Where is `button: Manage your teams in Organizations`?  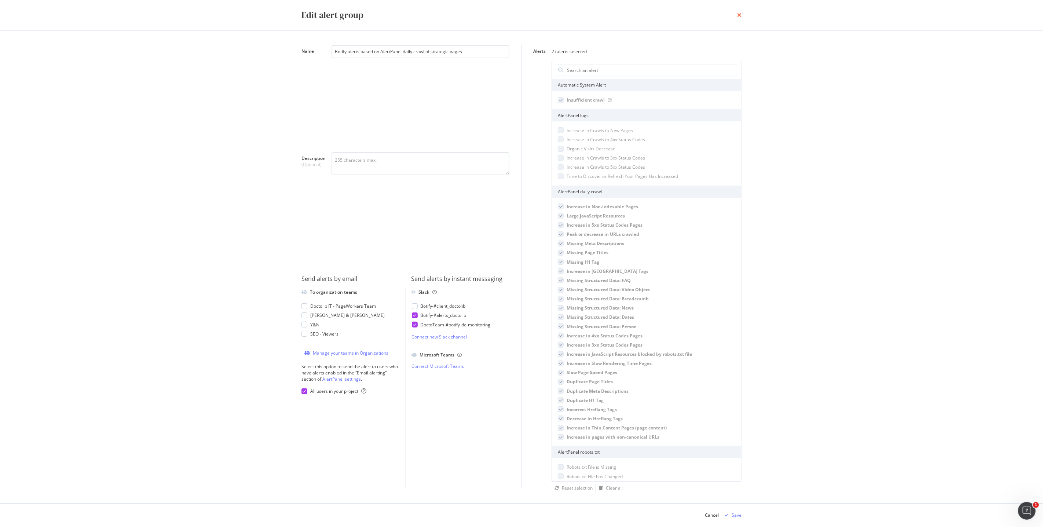 button: Manage your teams in Organizations is located at coordinates (345, 353).